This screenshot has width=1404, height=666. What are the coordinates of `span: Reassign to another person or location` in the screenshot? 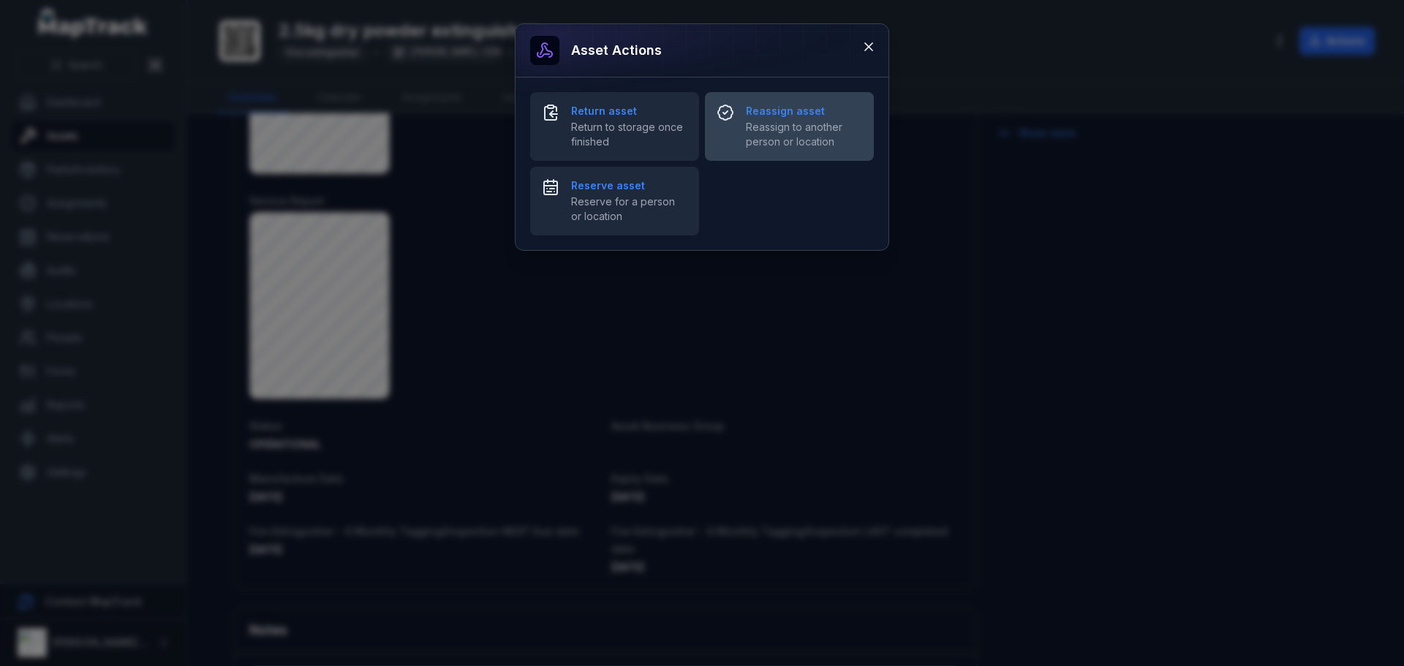 It's located at (804, 135).